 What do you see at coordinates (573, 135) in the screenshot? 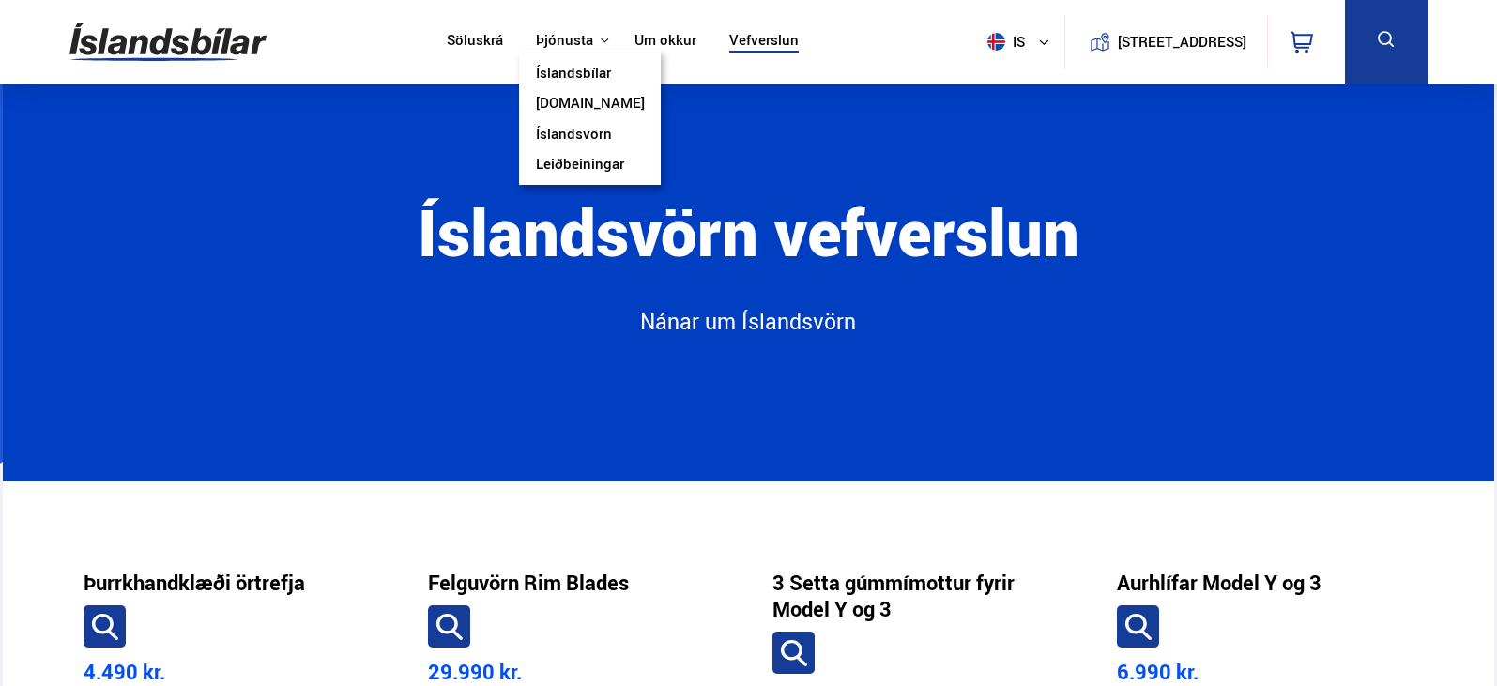
I see `a: Íslandsvörn` at bounding box center [573, 135].